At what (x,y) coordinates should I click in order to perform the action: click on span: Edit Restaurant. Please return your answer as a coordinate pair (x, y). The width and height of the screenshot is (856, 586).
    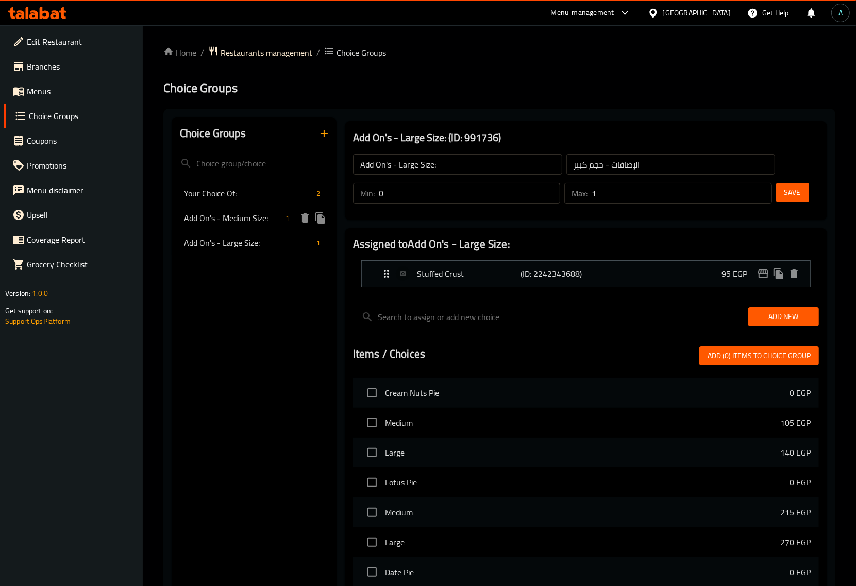
    Looking at the image, I should click on (80, 42).